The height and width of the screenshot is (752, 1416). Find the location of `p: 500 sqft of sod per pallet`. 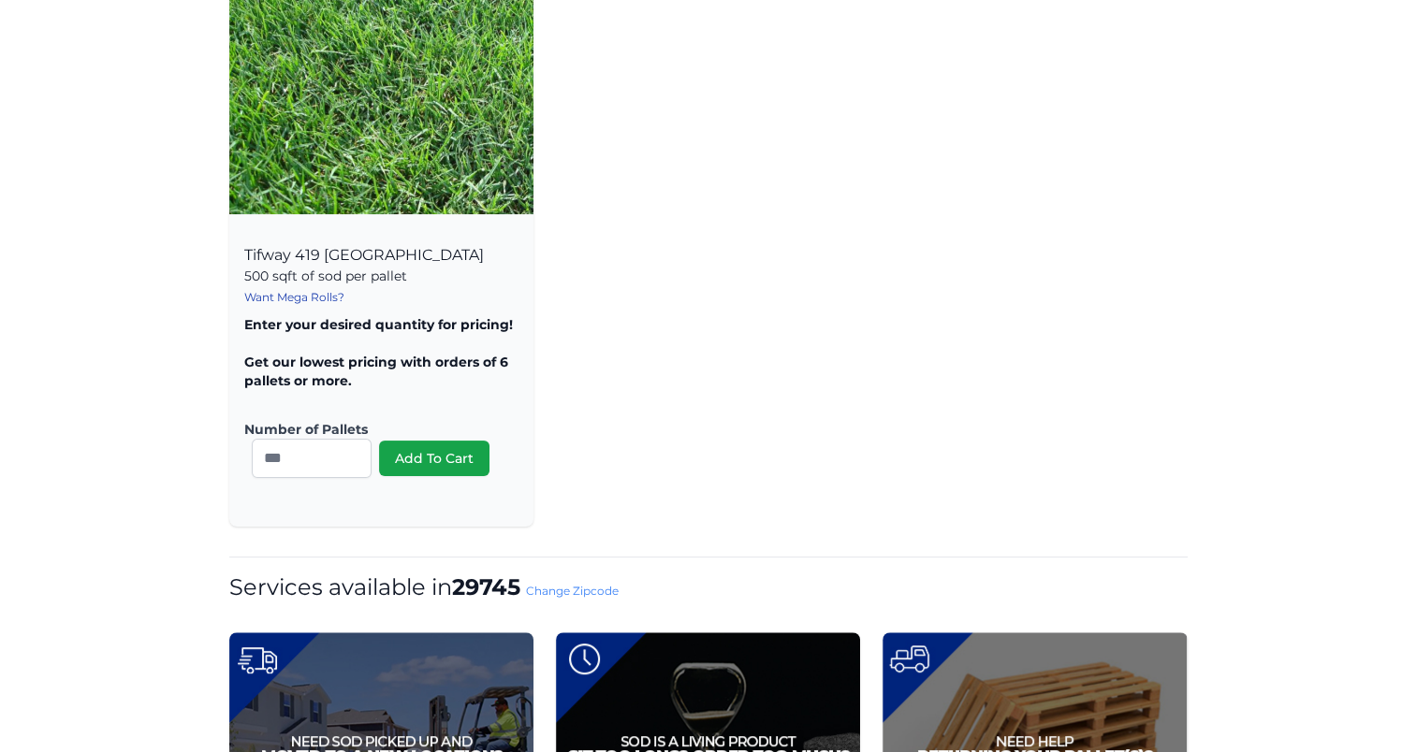

p: 500 sqft of sod per pallet is located at coordinates (381, 276).